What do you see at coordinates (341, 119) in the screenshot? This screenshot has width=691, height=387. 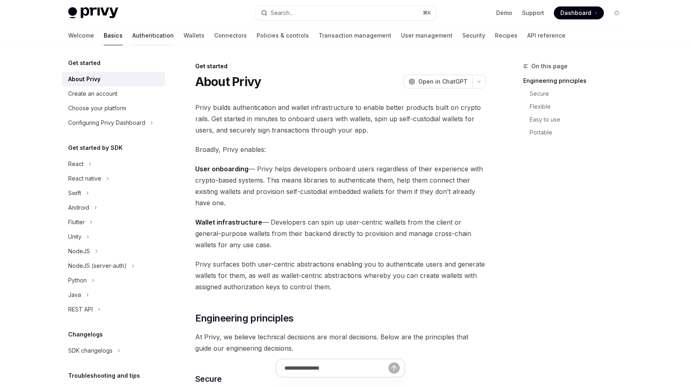 I see `span: Privy builds authentication and wallet infrastructure to enable better products built on crypto r...` at bounding box center [341, 119].